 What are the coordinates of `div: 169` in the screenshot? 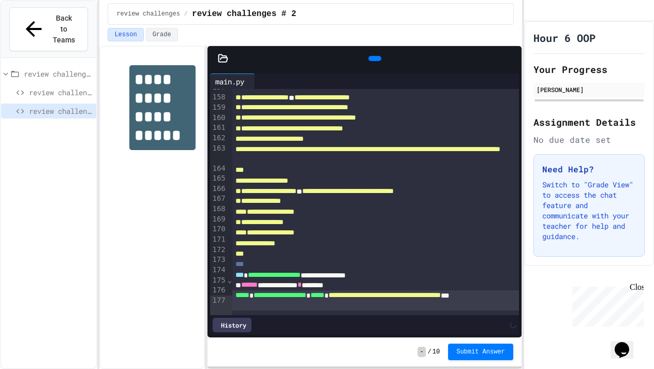 It's located at (218, 219).